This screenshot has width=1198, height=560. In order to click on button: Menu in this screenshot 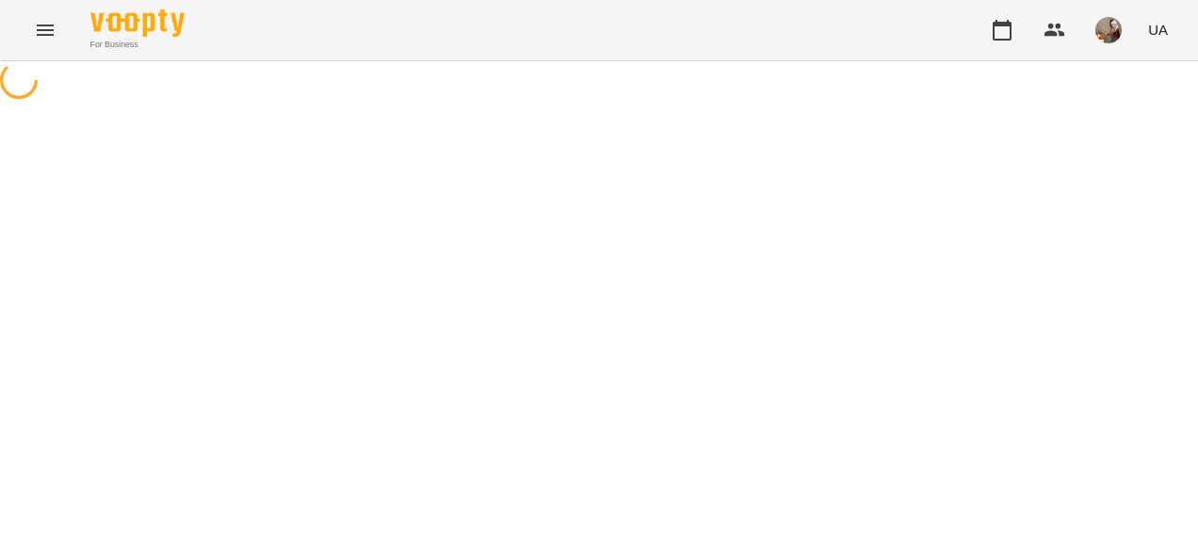, I will do `click(45, 30)`.